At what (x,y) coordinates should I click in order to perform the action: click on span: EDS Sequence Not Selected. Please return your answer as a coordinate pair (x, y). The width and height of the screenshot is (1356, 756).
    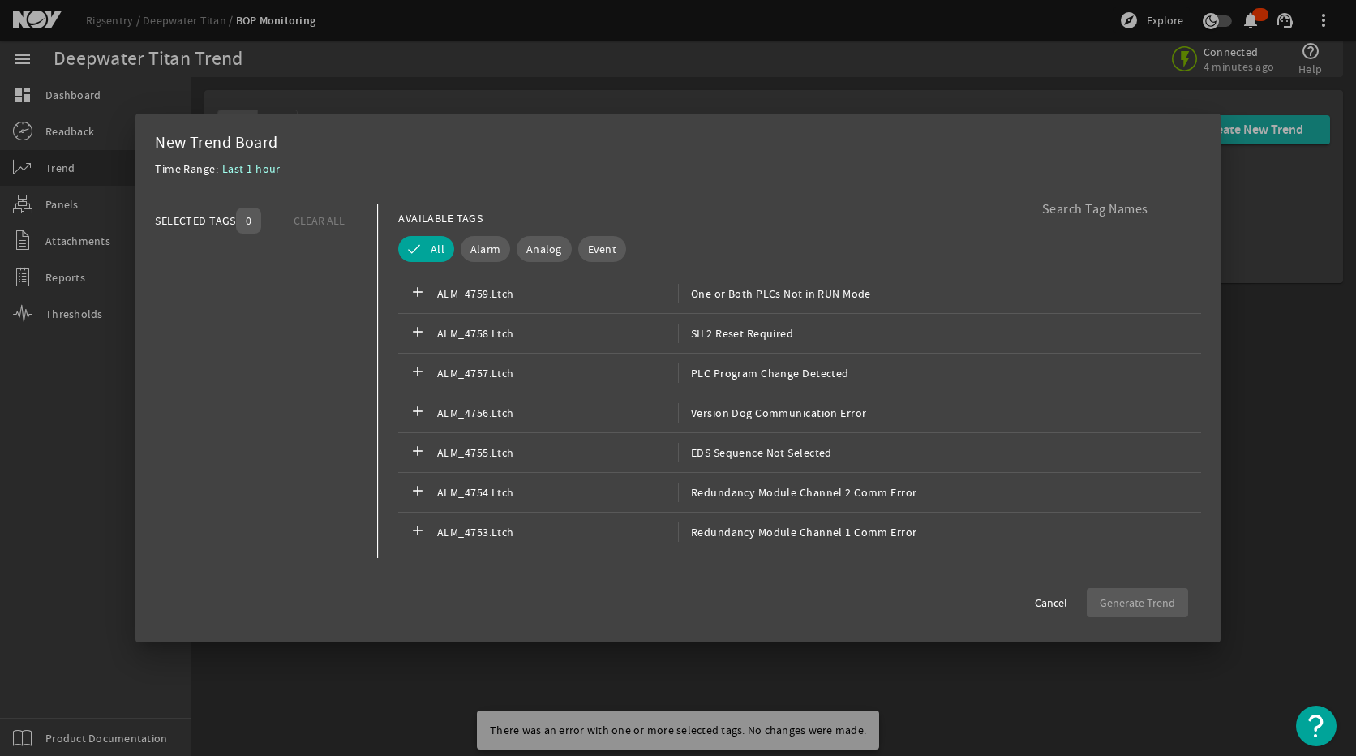
    Looking at the image, I should click on (755, 453).